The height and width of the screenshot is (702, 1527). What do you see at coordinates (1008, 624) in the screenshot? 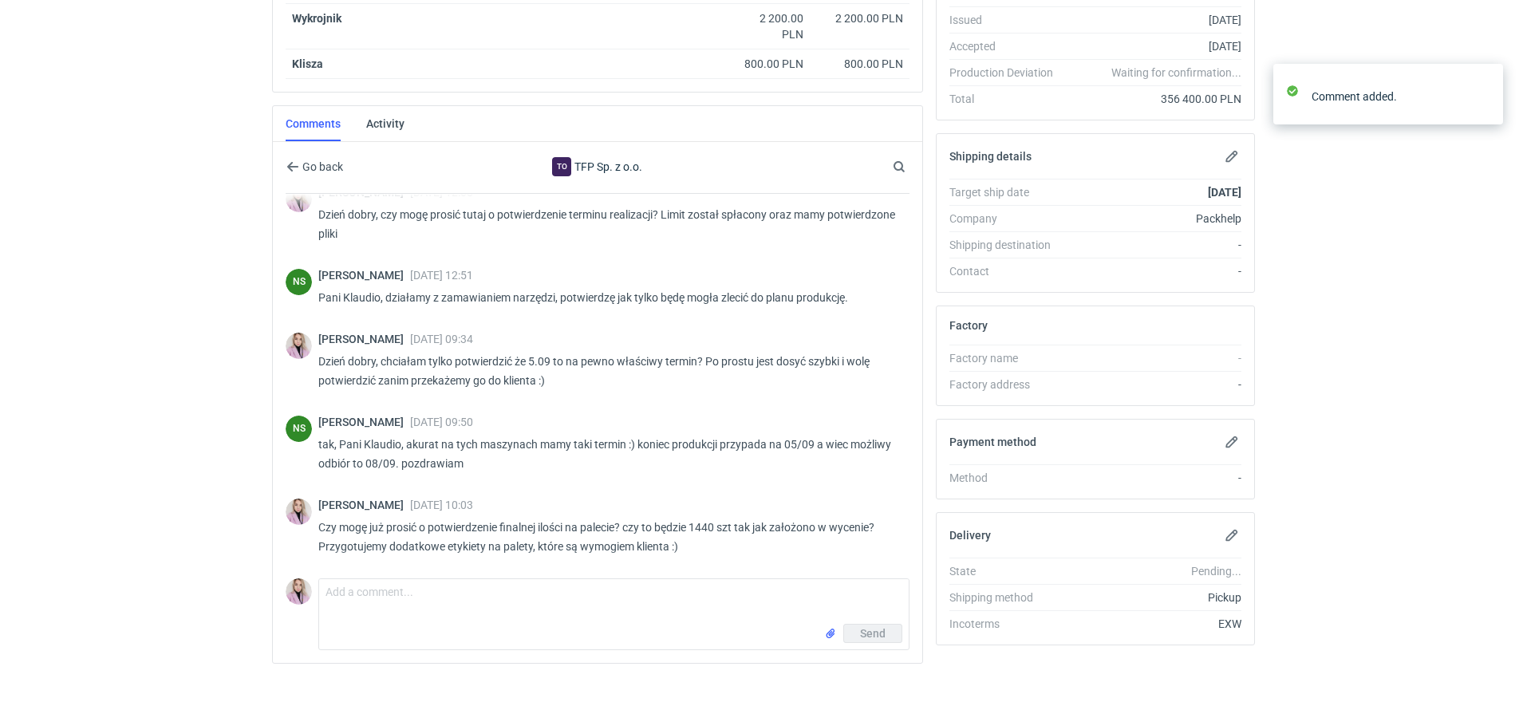
I see `div: Incoterms` at bounding box center [1008, 624].